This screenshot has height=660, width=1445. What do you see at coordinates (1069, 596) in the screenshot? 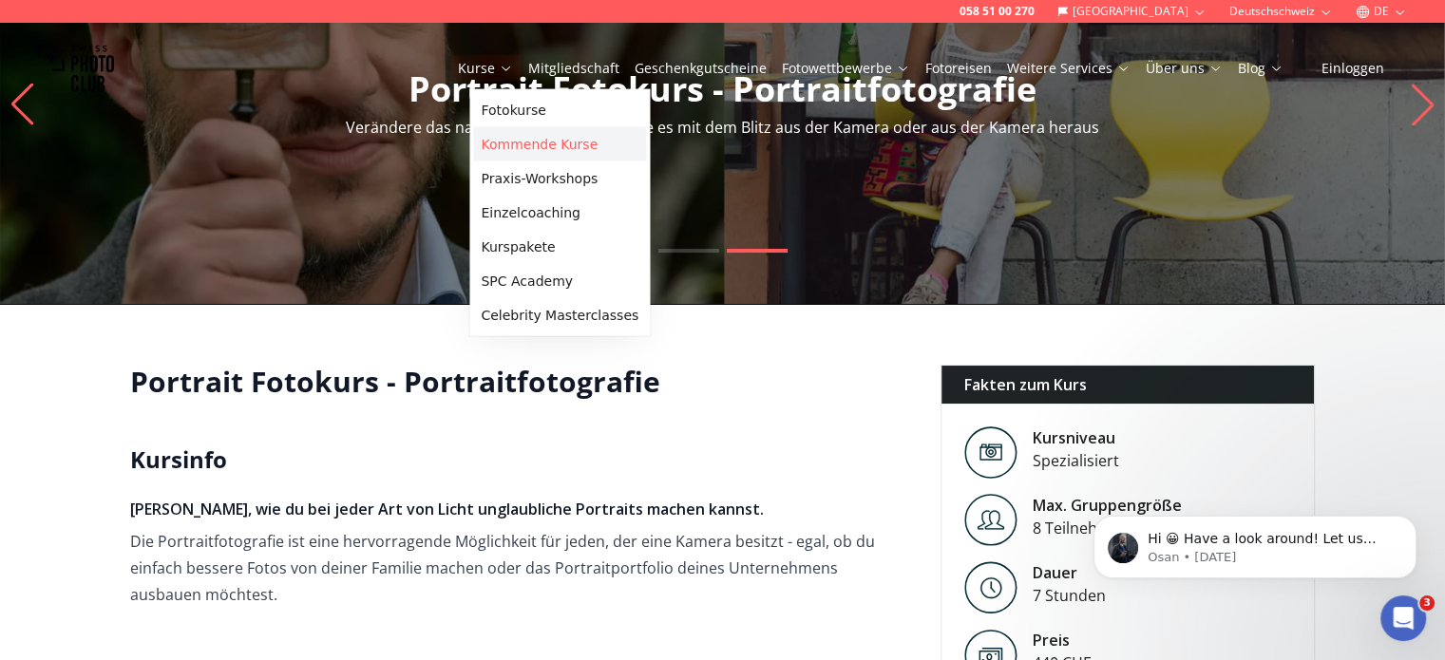
I see `div: 7 Stunden` at bounding box center [1069, 596].